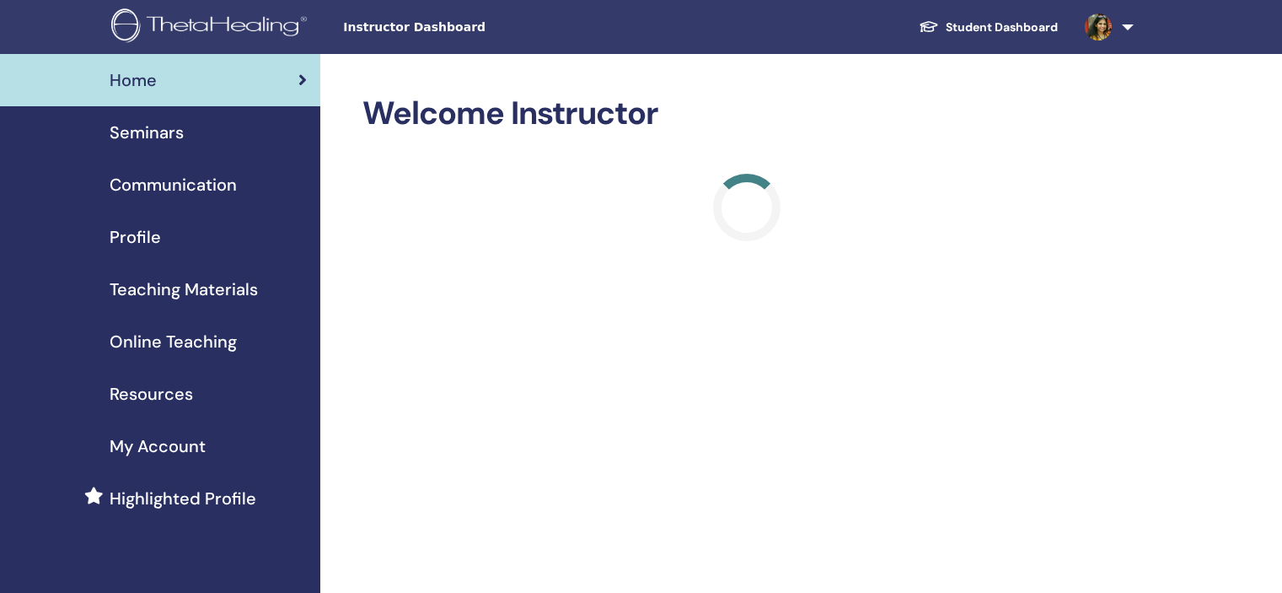 This screenshot has height=593, width=1282. What do you see at coordinates (158, 446) in the screenshot?
I see `span: My Account` at bounding box center [158, 446].